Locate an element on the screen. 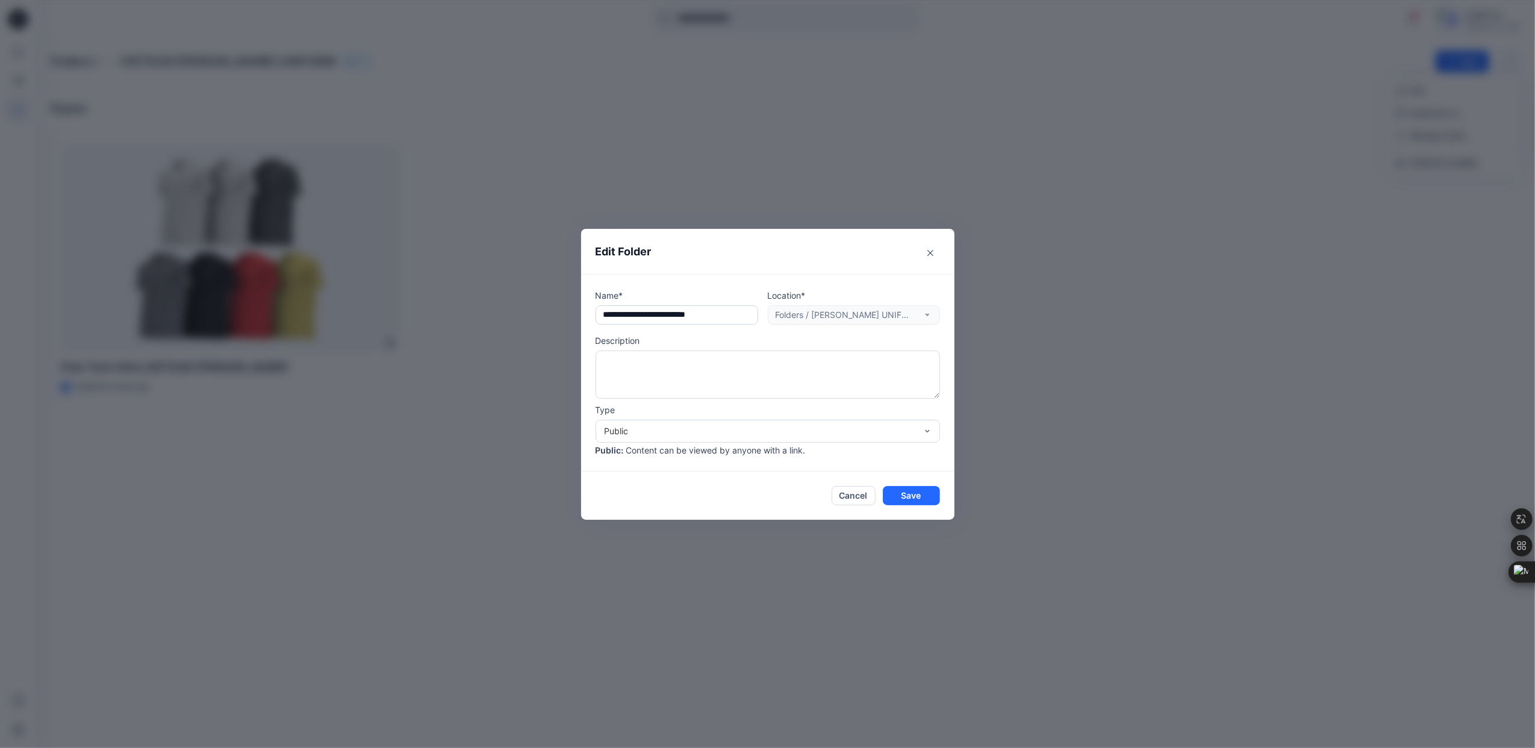 Image resolution: width=1535 pixels, height=748 pixels. div: Public is located at coordinates (761, 431).